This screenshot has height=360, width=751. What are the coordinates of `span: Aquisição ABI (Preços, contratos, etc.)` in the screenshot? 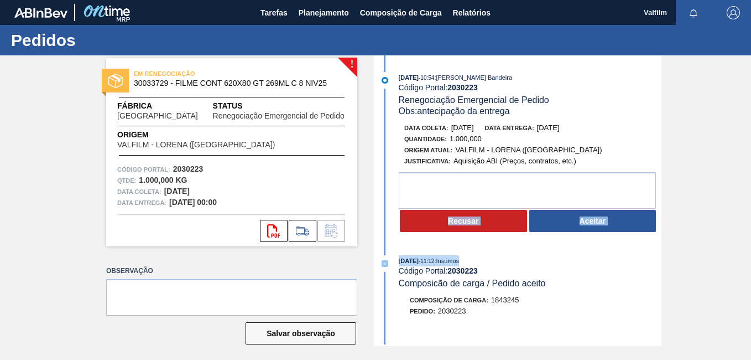 It's located at (515, 160).